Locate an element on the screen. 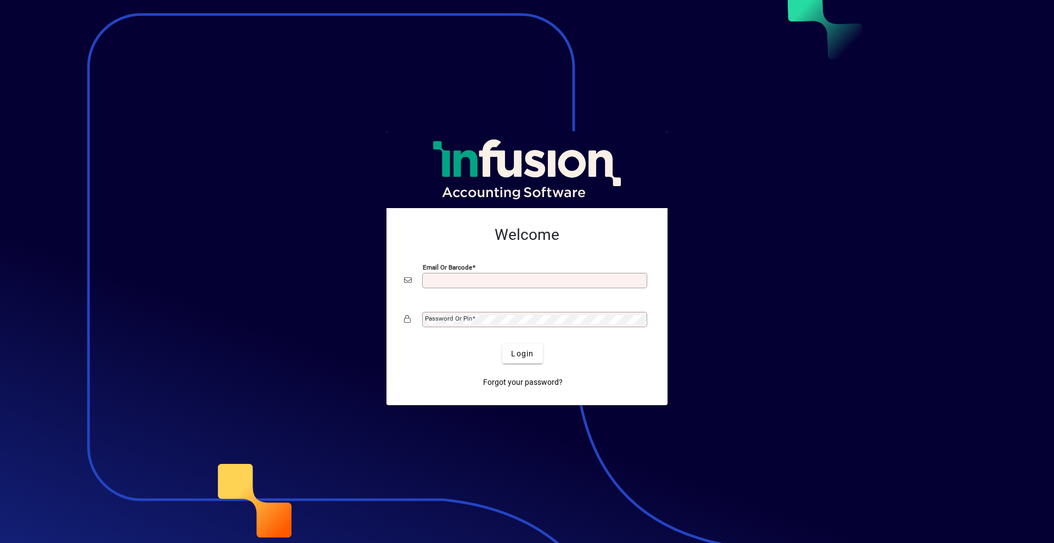 Image resolution: width=1054 pixels, height=543 pixels. span: Login is located at coordinates (522, 353).